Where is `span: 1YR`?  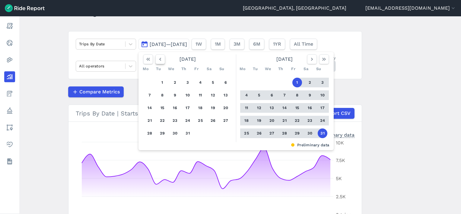 span: 1YR is located at coordinates (277, 44).